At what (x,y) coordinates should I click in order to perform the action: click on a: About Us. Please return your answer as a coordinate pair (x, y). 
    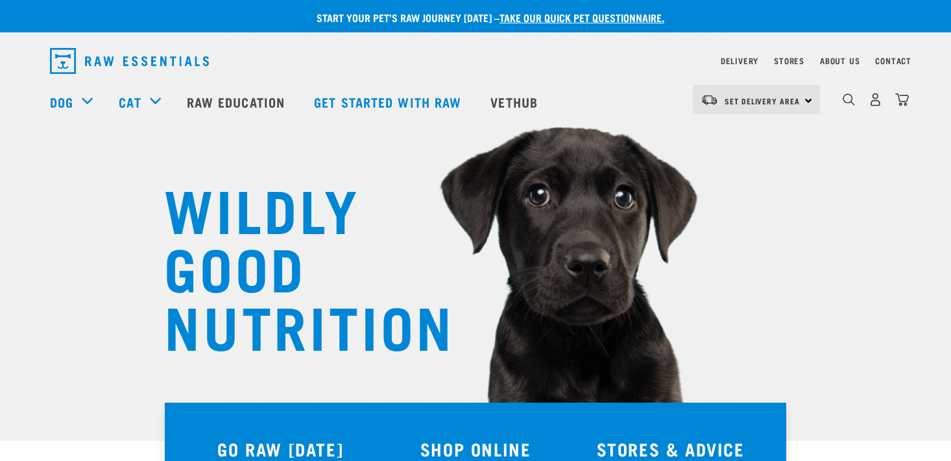
    Looking at the image, I should click on (839, 60).